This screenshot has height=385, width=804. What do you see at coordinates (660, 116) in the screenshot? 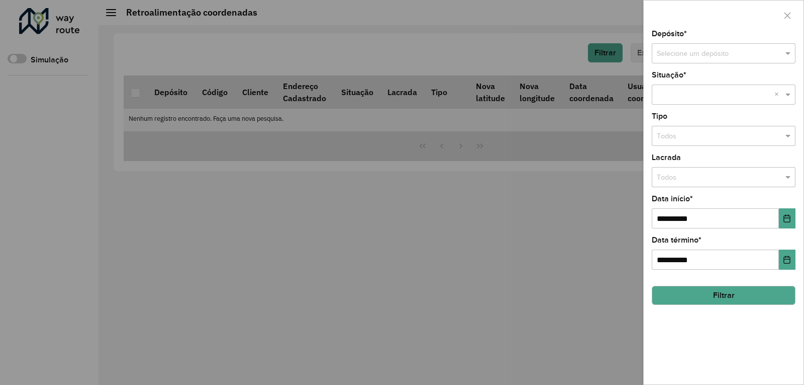
I see `label: Tipo` at bounding box center [660, 116].